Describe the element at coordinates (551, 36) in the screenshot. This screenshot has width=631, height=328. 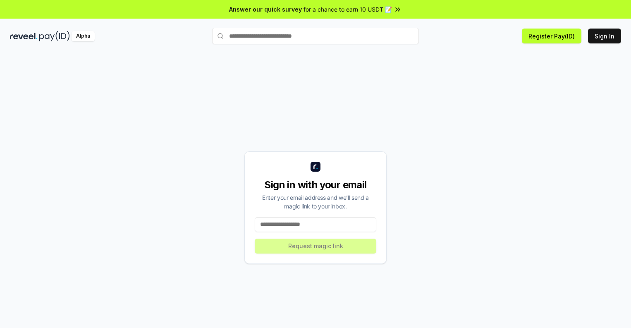
I see `button: Register Pay(ID)` at that location.